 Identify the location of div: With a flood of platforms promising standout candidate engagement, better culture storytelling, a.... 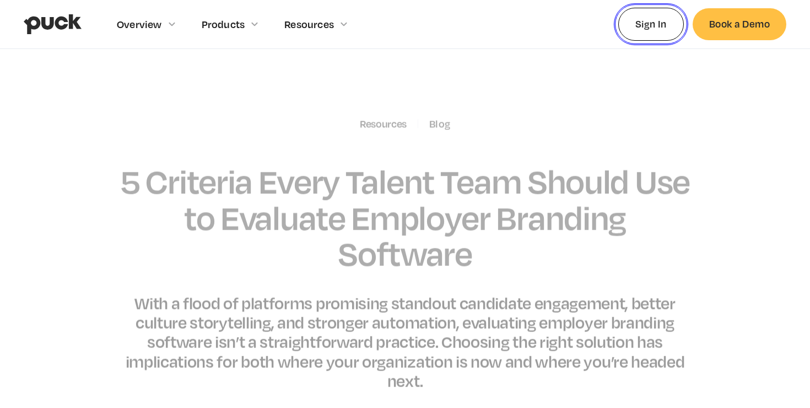
(405, 342).